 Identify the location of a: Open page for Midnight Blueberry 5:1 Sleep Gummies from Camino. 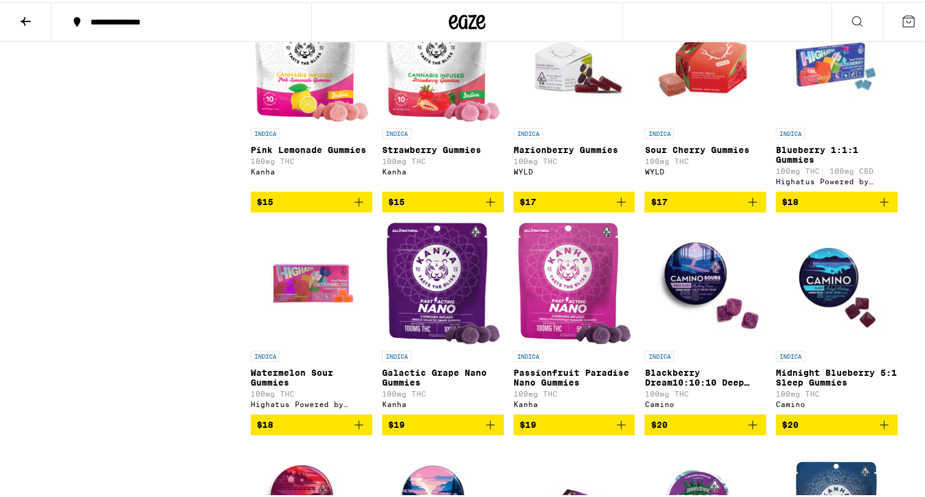
(837, 316).